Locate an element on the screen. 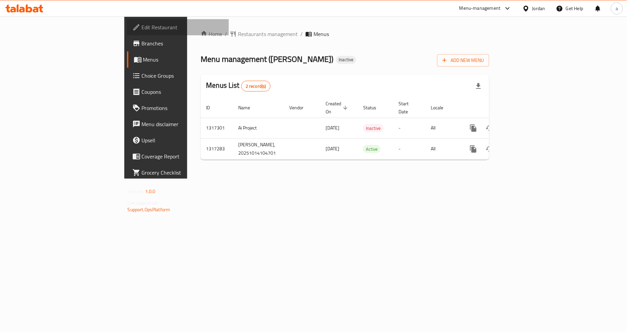  div: Jordan is located at coordinates (539, 8).